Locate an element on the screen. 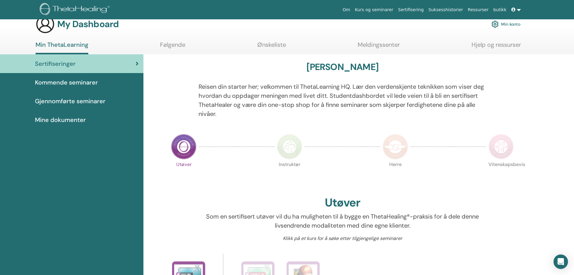 The height and width of the screenshot is (275, 574). p: Utøver is located at coordinates (184, 175).